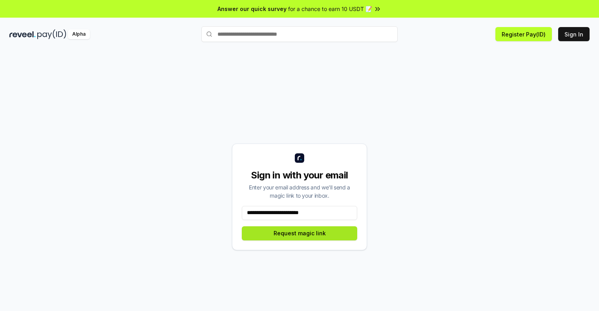 This screenshot has height=311, width=599. What do you see at coordinates (22, 34) in the screenshot?
I see `img: reveel_dark` at bounding box center [22, 34].